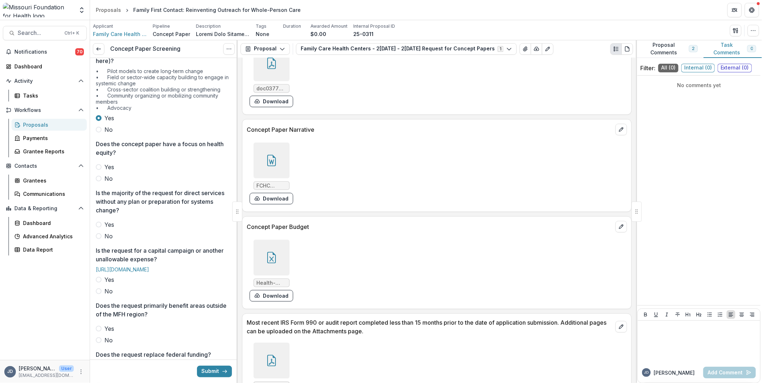 This screenshot has width=762, height=383. I want to click on button: Bold, so click(646, 315).